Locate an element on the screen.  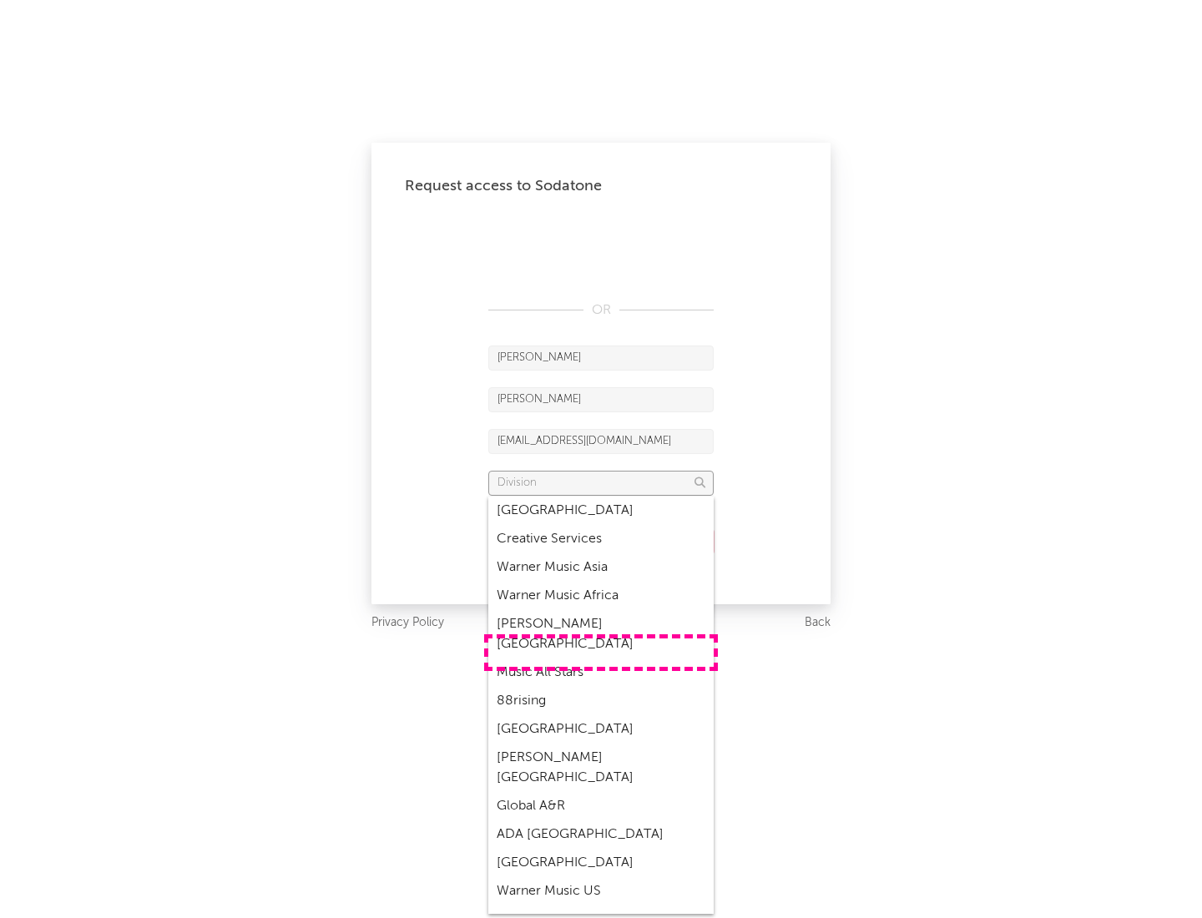
div: Warner Music US is located at coordinates (601, 891).